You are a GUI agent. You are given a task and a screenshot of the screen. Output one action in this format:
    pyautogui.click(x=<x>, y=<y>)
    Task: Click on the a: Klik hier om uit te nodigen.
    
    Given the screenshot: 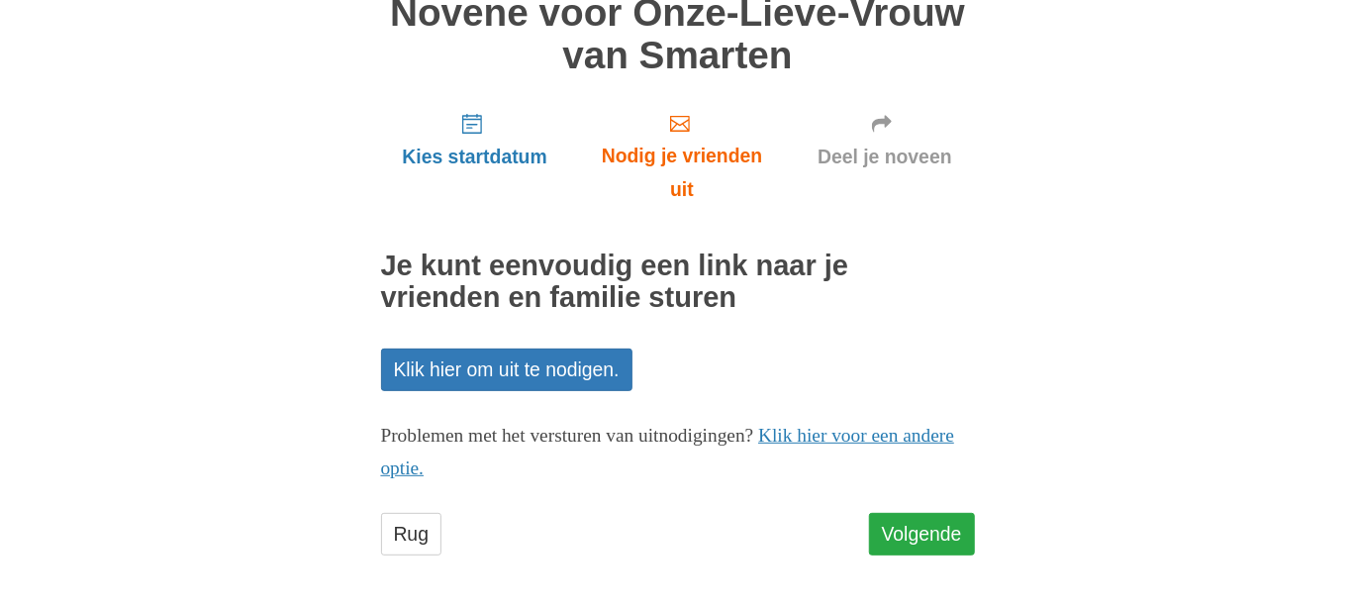 What is the action you would take?
    pyautogui.click(x=507, y=369)
    